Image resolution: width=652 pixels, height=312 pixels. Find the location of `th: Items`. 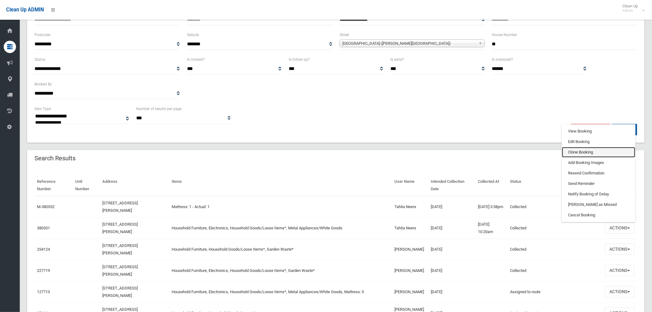

th: Items is located at coordinates (281, 185).